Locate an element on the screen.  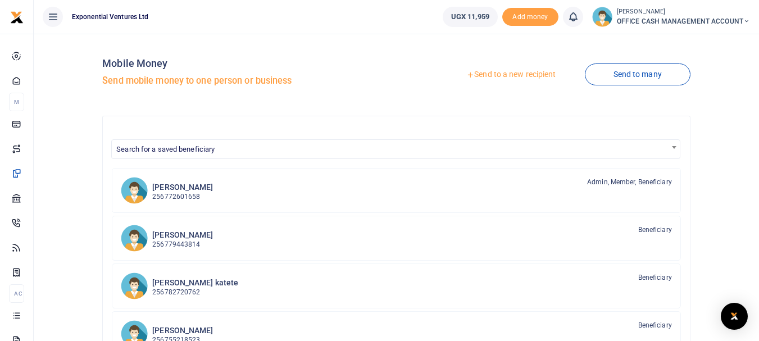
span: Admin, Member, Beneficiary is located at coordinates (629, 182).